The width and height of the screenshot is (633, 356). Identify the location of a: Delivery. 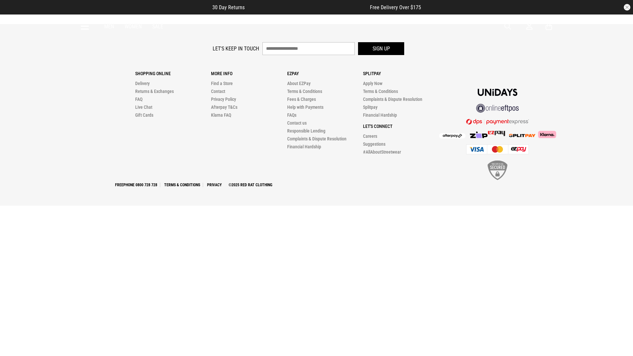
(142, 83).